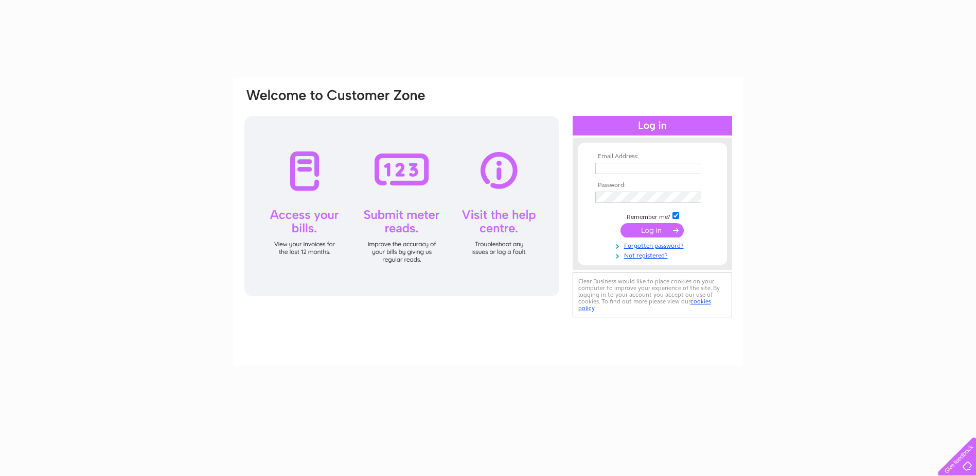 The image size is (976, 476). What do you see at coordinates (652, 230) in the screenshot?
I see `input: Submit` at bounding box center [652, 230].